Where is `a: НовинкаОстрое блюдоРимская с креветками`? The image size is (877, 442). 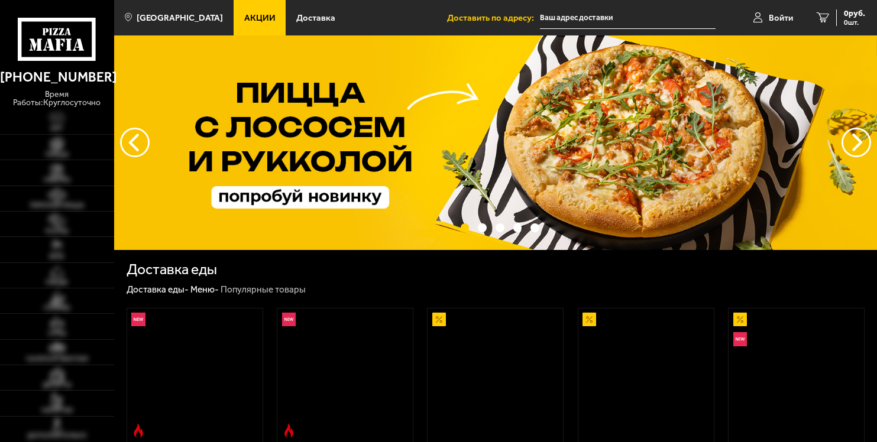
a: НовинкаОстрое блюдоРимская с креветками is located at coordinates (194, 375).